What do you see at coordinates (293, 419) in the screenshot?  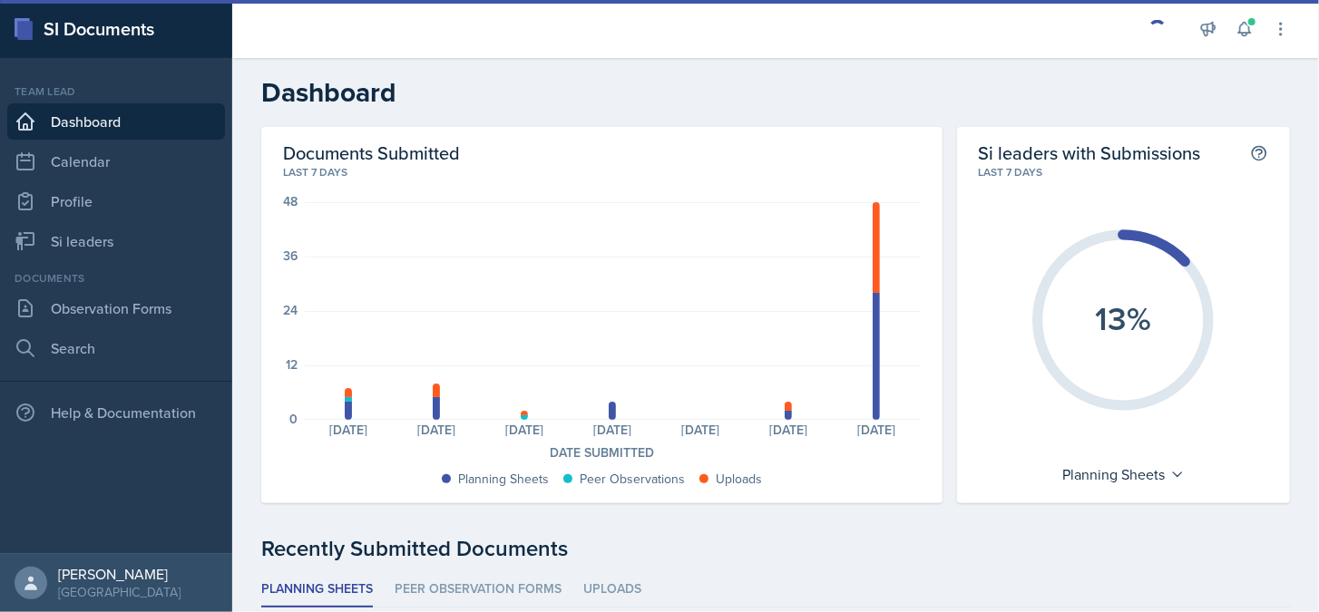 I see `div: 0` at bounding box center [293, 419].